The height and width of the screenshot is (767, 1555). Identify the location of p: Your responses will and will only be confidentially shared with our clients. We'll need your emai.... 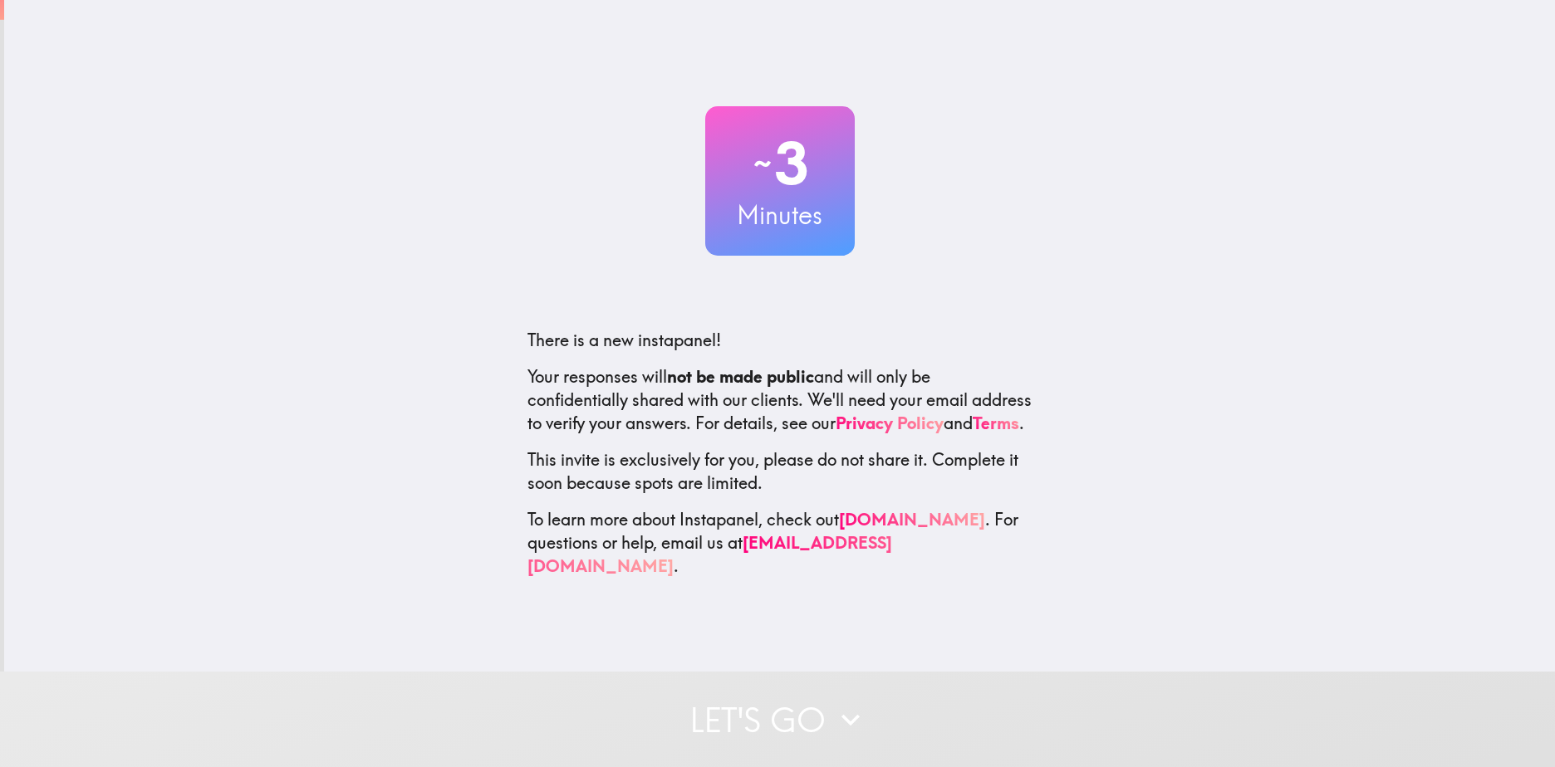
(780, 400).